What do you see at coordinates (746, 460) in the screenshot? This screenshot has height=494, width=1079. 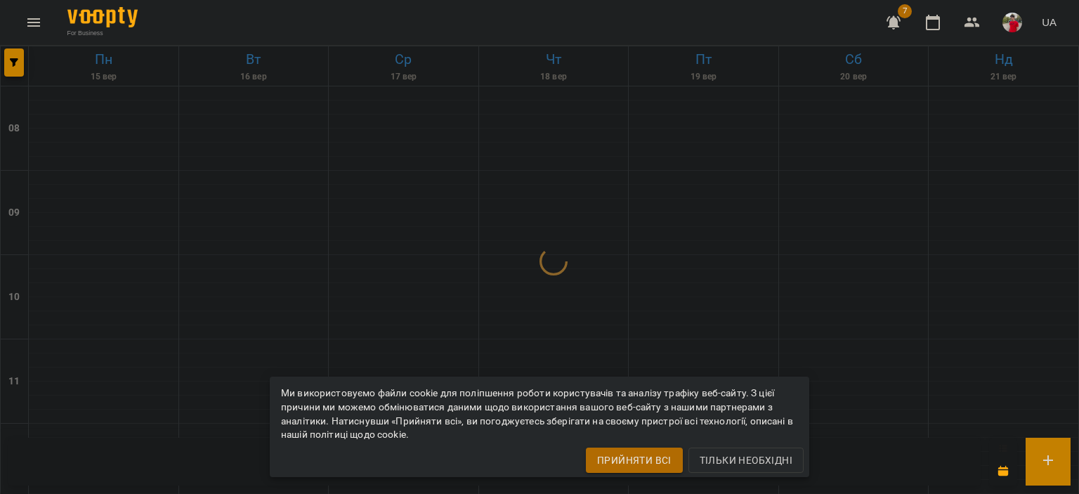 I see `span: Тільки необхідні` at bounding box center [746, 460].